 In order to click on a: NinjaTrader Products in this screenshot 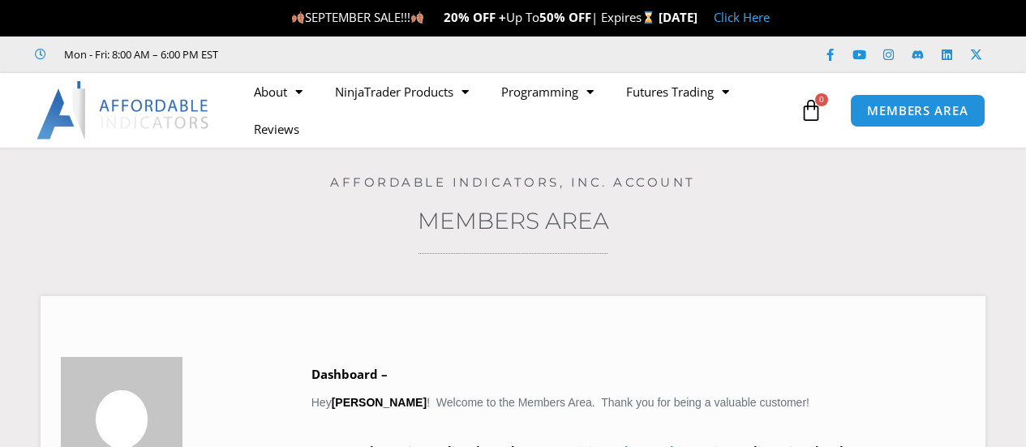, I will do `click(402, 92)`.